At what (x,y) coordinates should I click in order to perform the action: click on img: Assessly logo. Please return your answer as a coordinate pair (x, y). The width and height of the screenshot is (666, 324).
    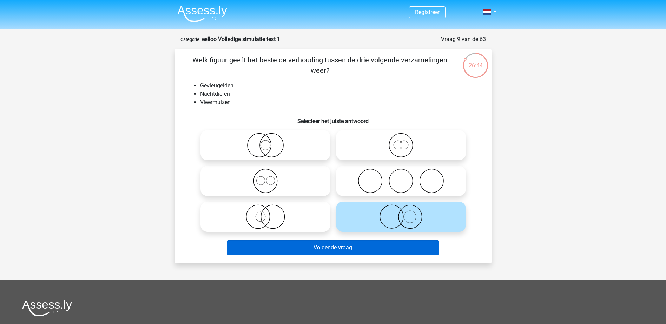
    Looking at the image, I should click on (47, 308).